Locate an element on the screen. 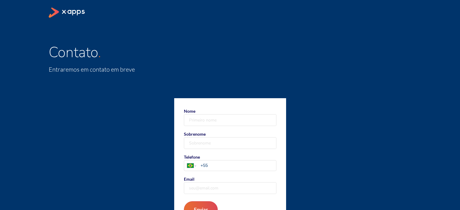 This screenshot has width=460, height=210. input: TelefonePhone number country is located at coordinates (238, 165).